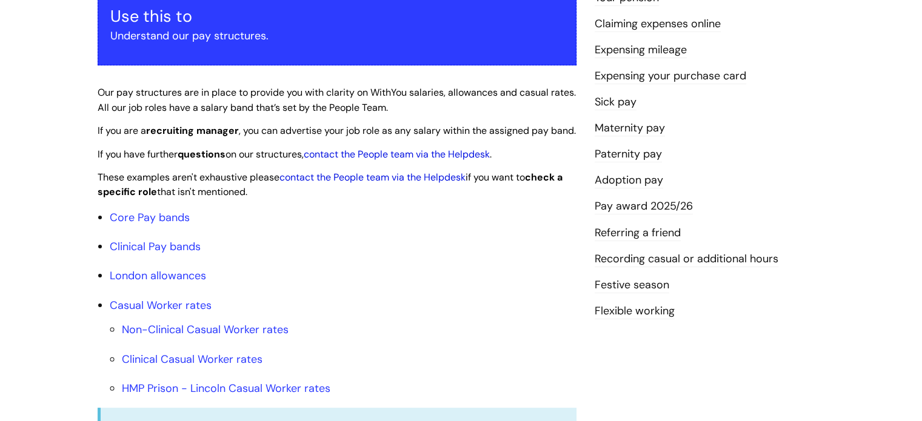  I want to click on a: Non-Clinical Casual Worker rates, so click(205, 330).